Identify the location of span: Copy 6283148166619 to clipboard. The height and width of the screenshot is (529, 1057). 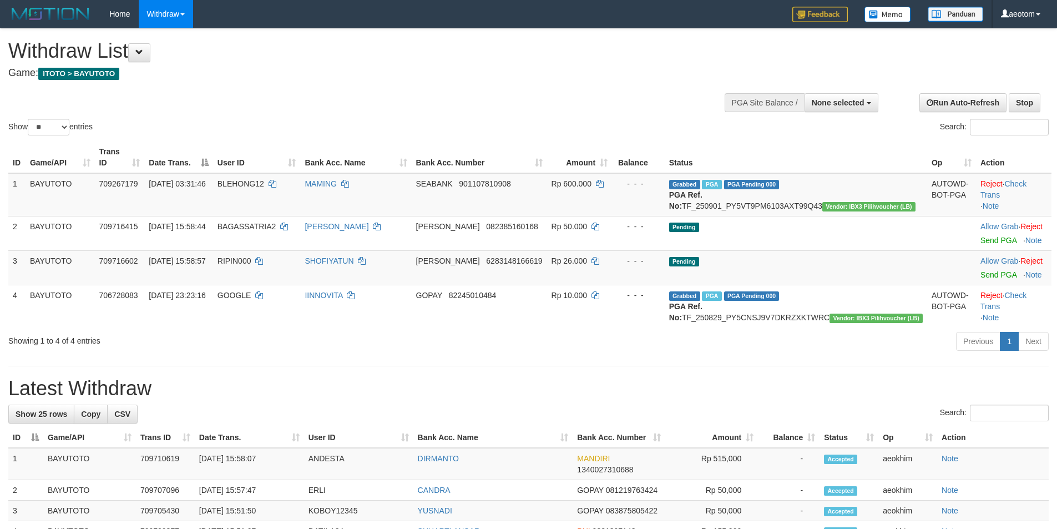
(514, 261).